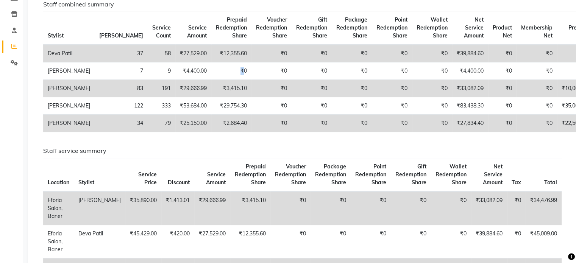  What do you see at coordinates (121, 106) in the screenshot?
I see `td: 122` at bounding box center [121, 106].